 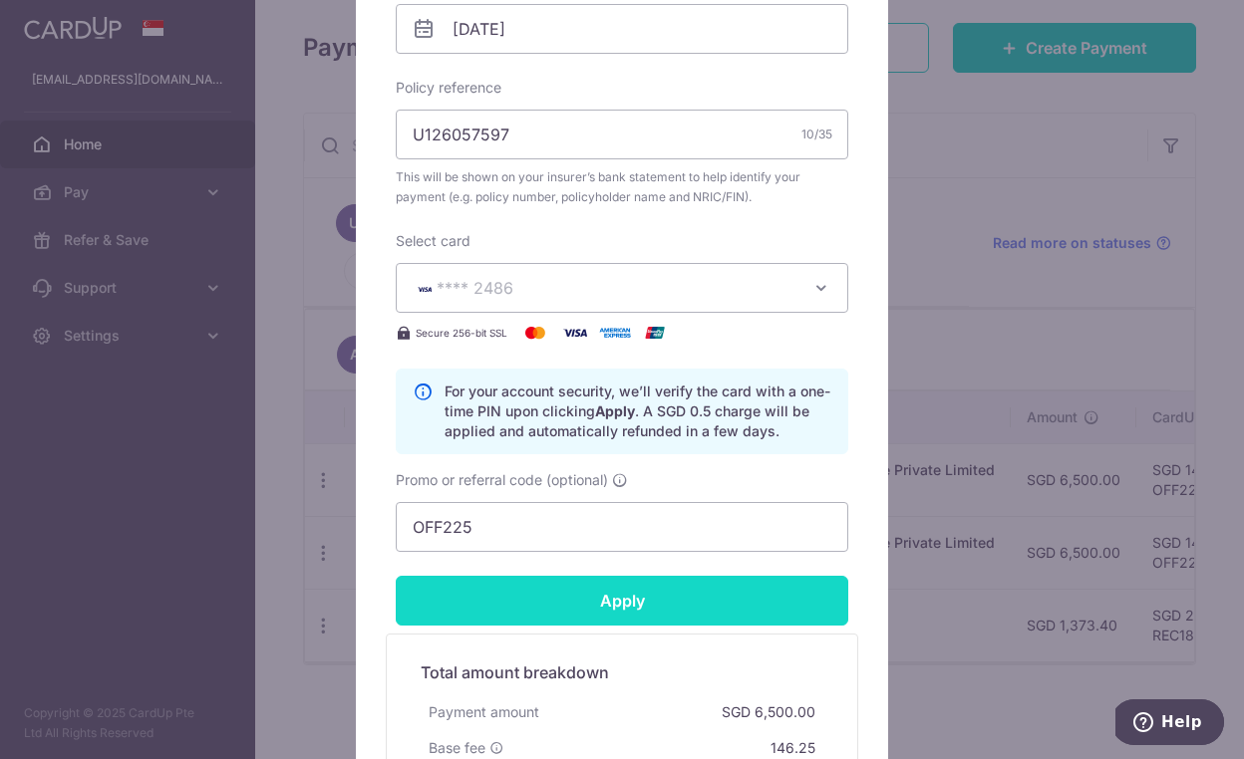 What do you see at coordinates (432, 241) in the screenshot?
I see `label: Select card` at bounding box center [432, 241].